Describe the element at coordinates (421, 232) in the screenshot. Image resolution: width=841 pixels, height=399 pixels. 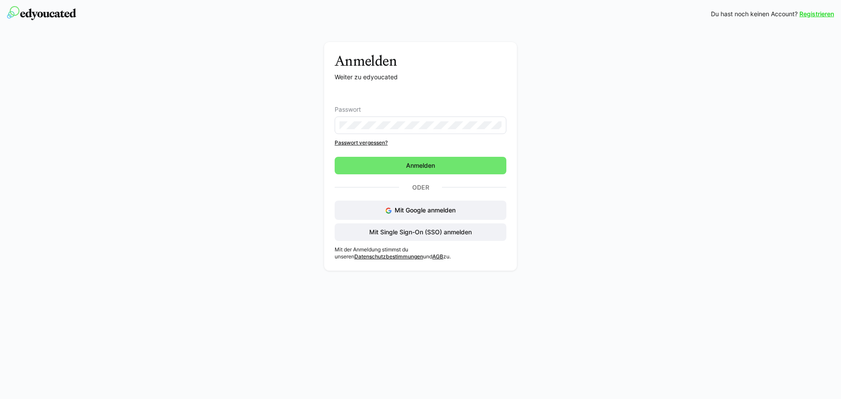
I see `button: Mit Single Sign-On (SSO) anmelden` at that location.